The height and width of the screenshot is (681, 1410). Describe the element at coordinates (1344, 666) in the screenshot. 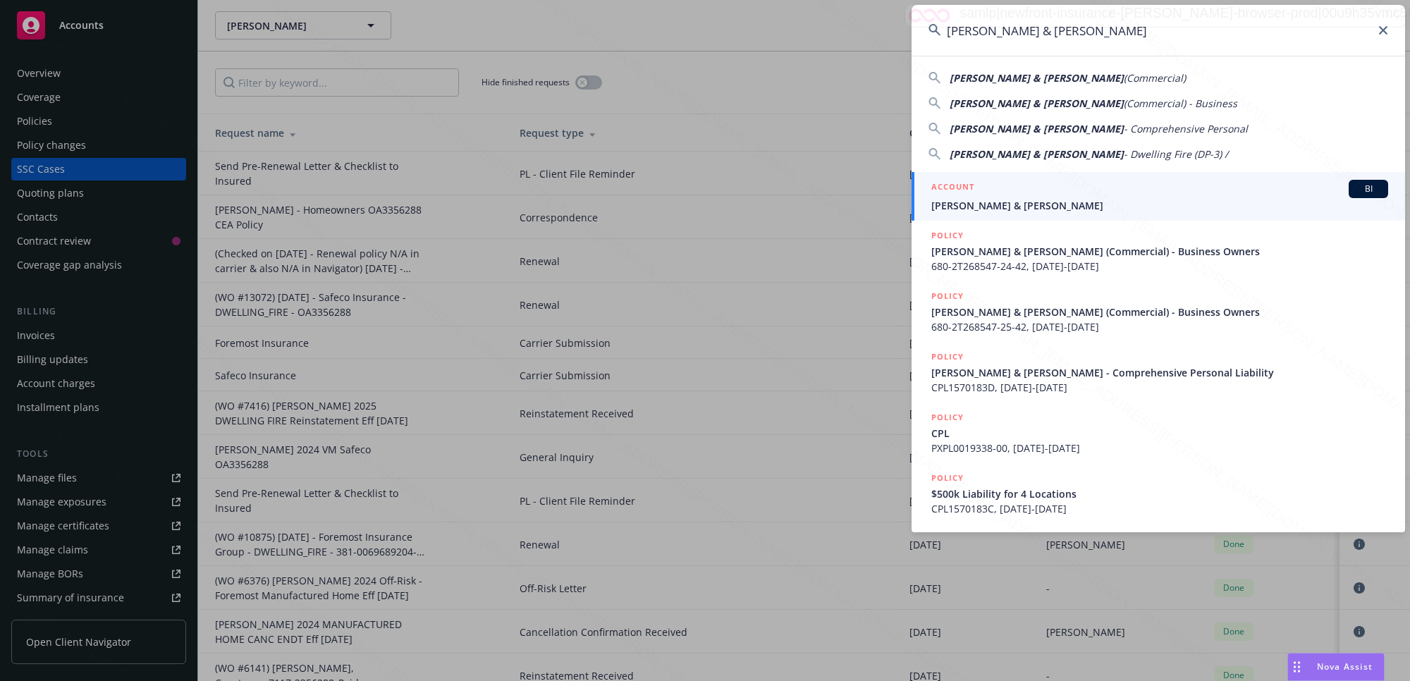

I see `span: Nova Assist` at that location.